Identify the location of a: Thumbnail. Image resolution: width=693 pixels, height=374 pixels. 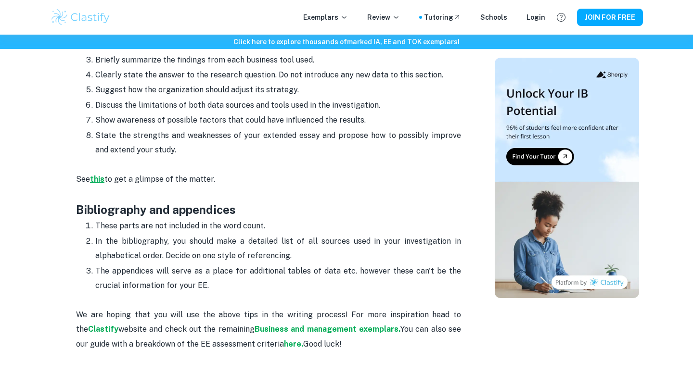
(567, 178).